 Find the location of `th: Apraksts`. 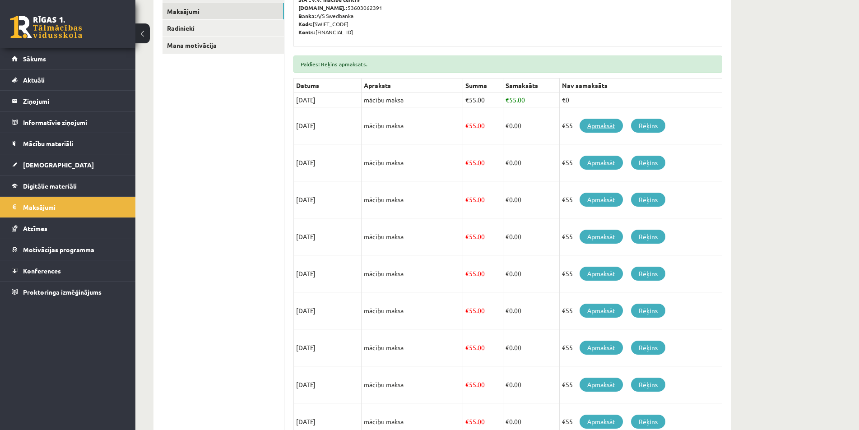

th: Apraksts is located at coordinates (412, 86).